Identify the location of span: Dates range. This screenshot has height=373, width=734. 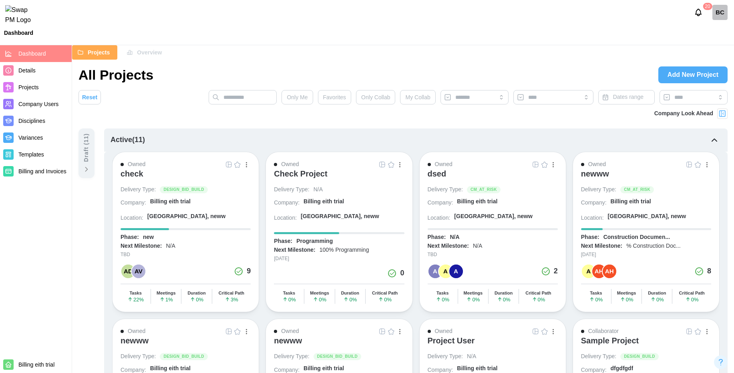
(628, 97).